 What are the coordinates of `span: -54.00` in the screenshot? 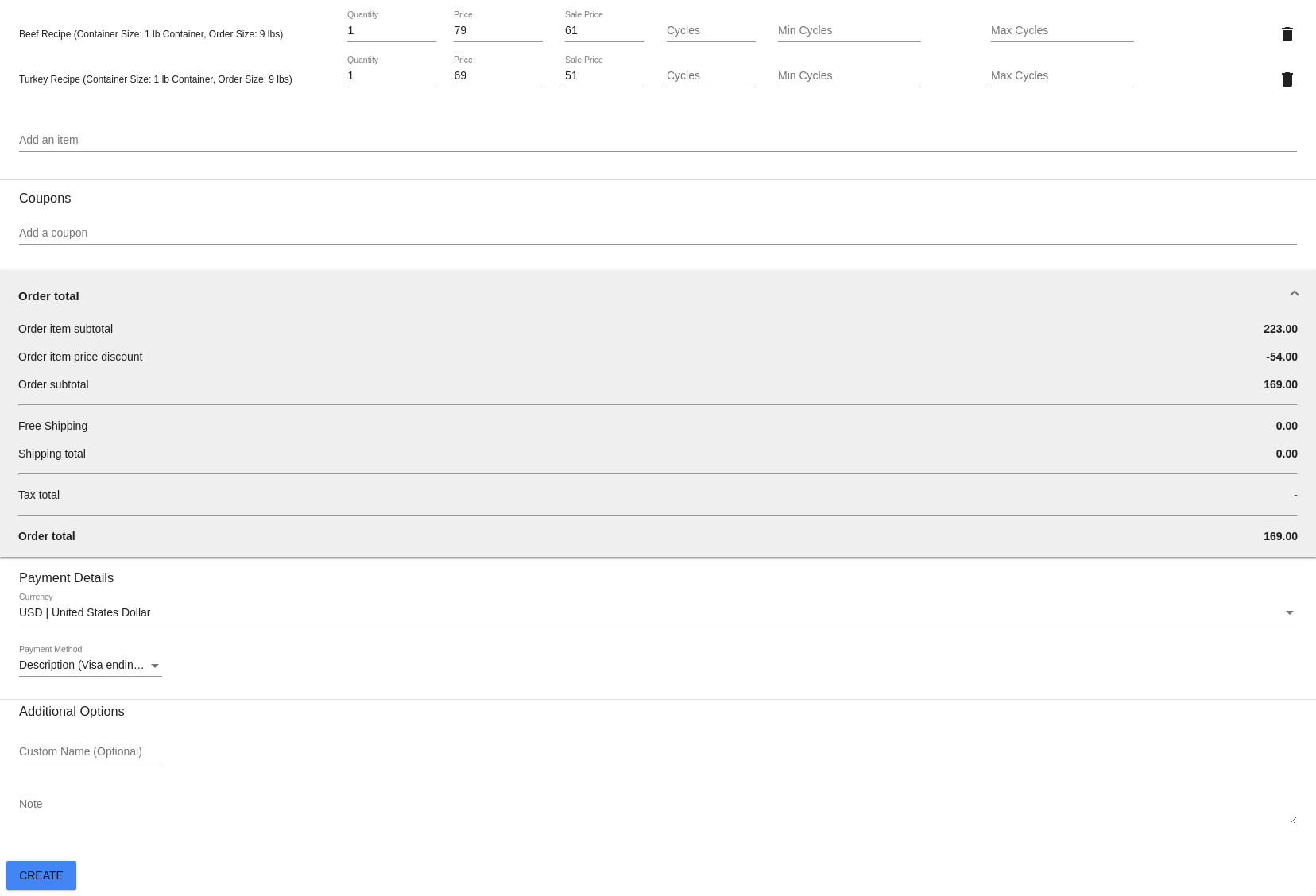 It's located at (1282, 357).